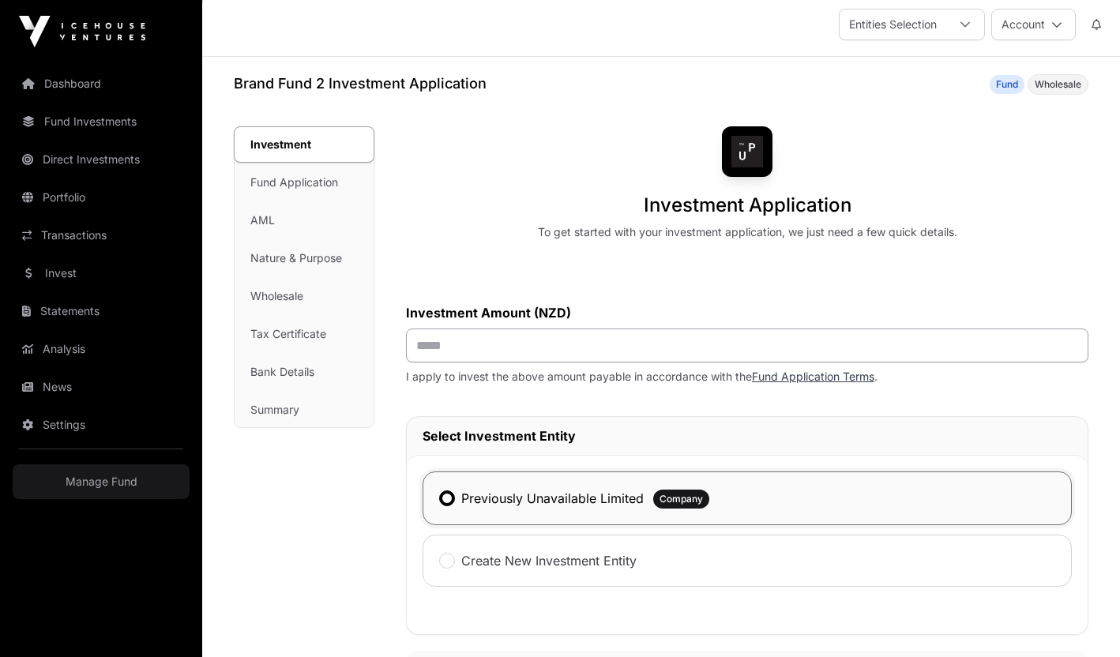  Describe the element at coordinates (101, 482) in the screenshot. I see `a: Manage Fund` at that location.